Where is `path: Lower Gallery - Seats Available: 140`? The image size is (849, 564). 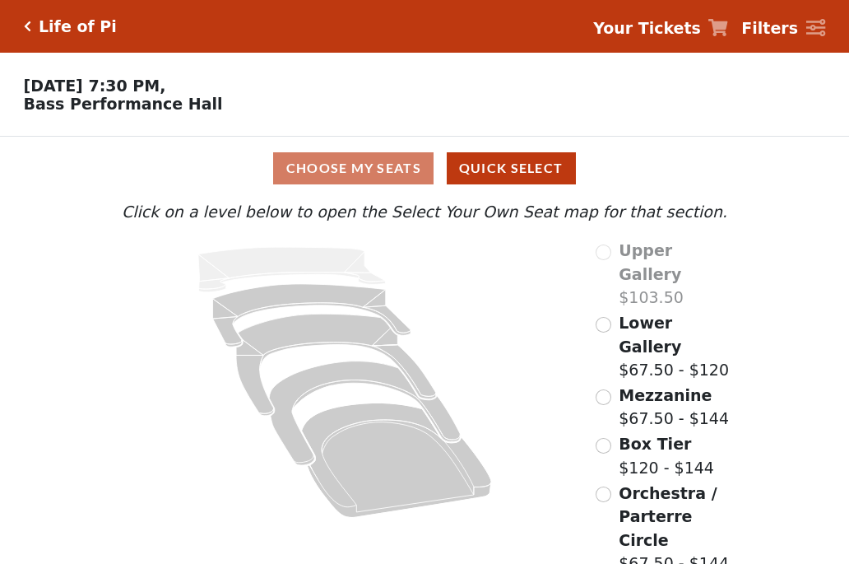 path: Lower Gallery - Seats Available: 140 is located at coordinates (312, 315).